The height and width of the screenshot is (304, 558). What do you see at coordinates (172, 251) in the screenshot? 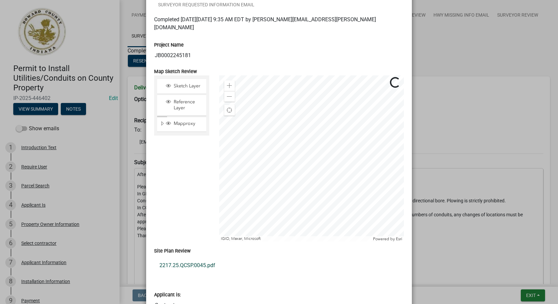
I see `label: Site Plan Review` at bounding box center [172, 251].